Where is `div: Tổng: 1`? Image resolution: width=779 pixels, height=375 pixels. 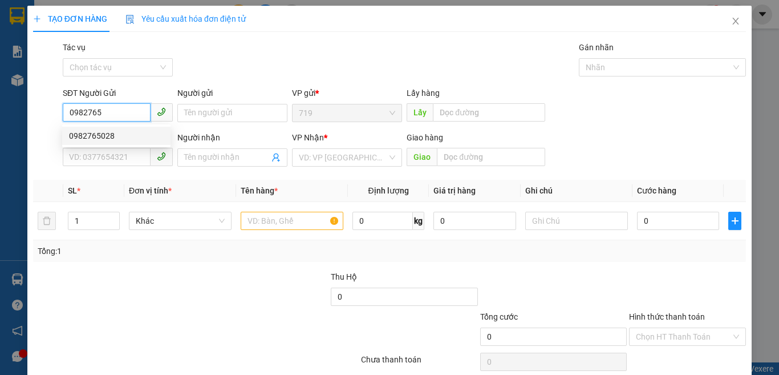 div: Tổng: 1 is located at coordinates (169, 251).